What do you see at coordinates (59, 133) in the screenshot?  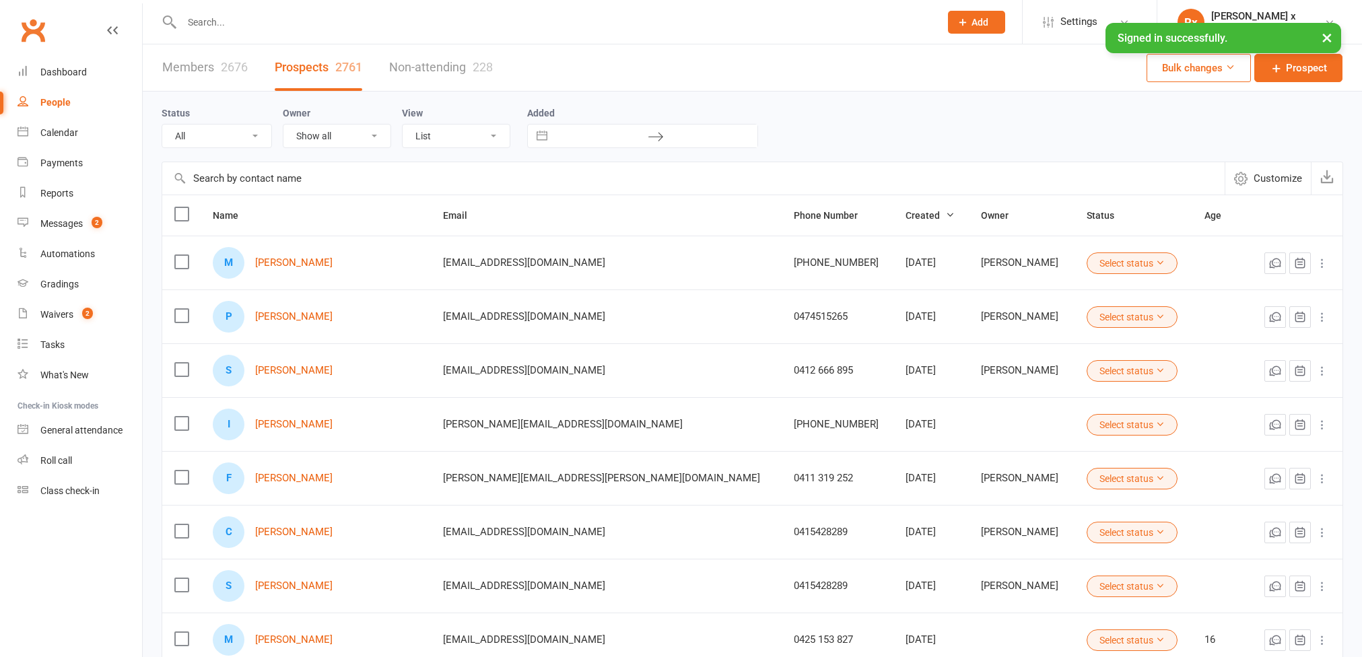 I see `div: Calendar` at bounding box center [59, 133].